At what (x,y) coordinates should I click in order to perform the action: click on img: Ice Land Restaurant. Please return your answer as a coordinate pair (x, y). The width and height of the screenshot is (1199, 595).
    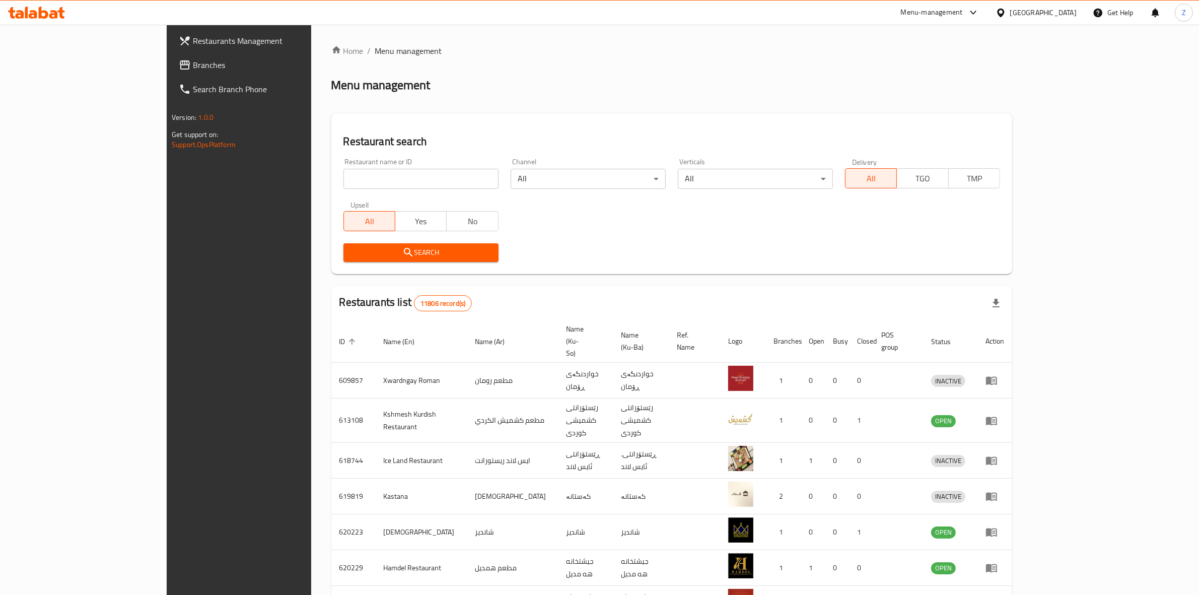
    Looking at the image, I should click on (741, 458).